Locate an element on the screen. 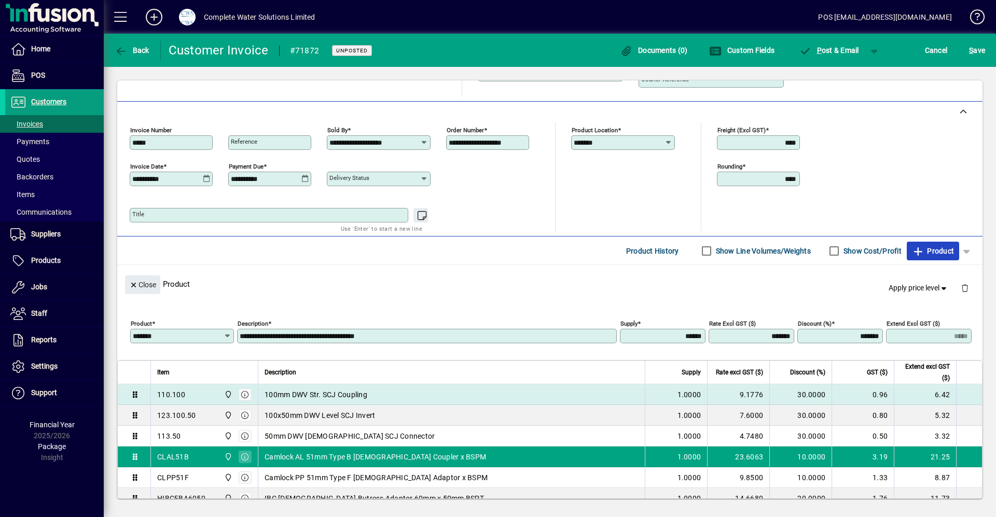 This screenshot has height=517, width=996. button: Product is located at coordinates (933, 251).